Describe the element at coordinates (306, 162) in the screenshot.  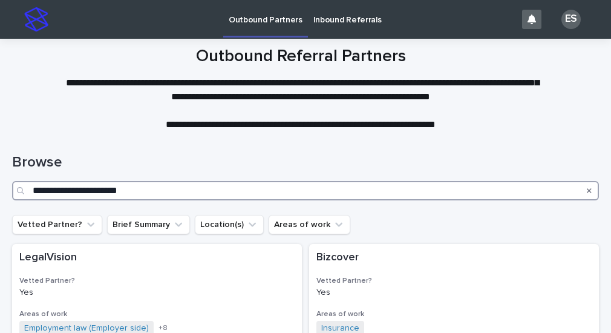
I see `h1: Browse` at that location.